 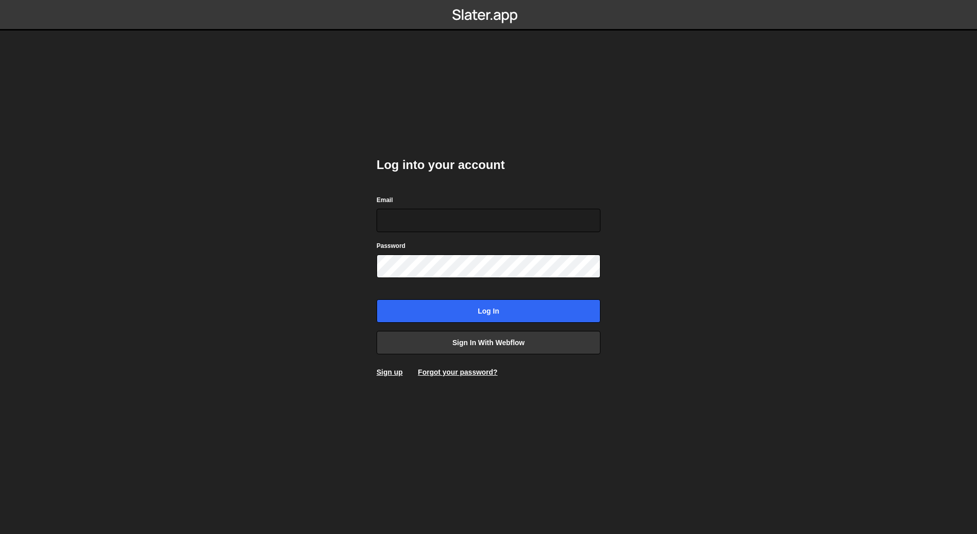 What do you see at coordinates (488, 311) in the screenshot?
I see `input: Log in` at bounding box center [488, 311].